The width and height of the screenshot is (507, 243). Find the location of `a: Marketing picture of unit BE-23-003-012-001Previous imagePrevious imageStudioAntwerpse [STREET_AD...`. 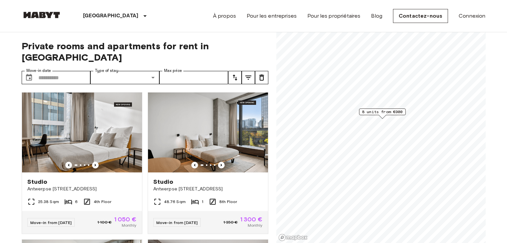

a: Marketing picture of unit BE-23-003-012-001Previous imagePrevious imageStudioAntwerpse [STREET_AD... is located at coordinates (82, 163).